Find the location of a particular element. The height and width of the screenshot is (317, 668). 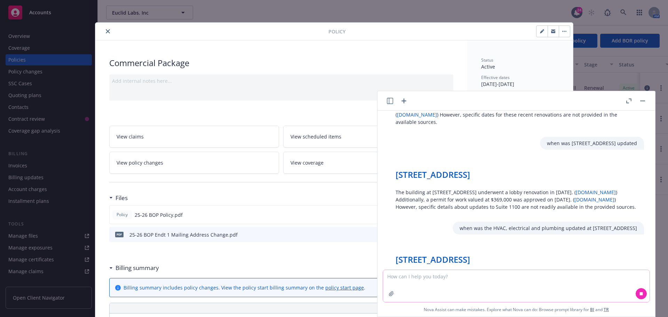

a: View claims is located at coordinates (194, 136).